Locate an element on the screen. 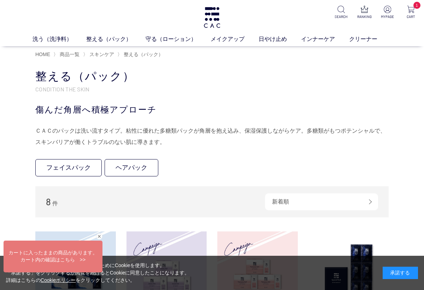  a: SEARCH is located at coordinates (341, 12).